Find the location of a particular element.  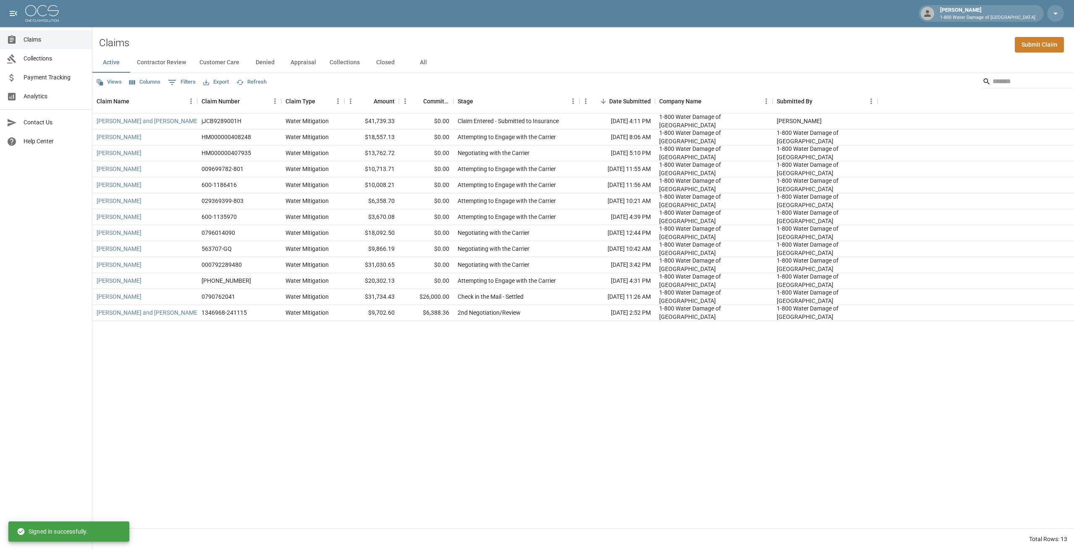

div: $13,762.72 is located at coordinates (372, 153).